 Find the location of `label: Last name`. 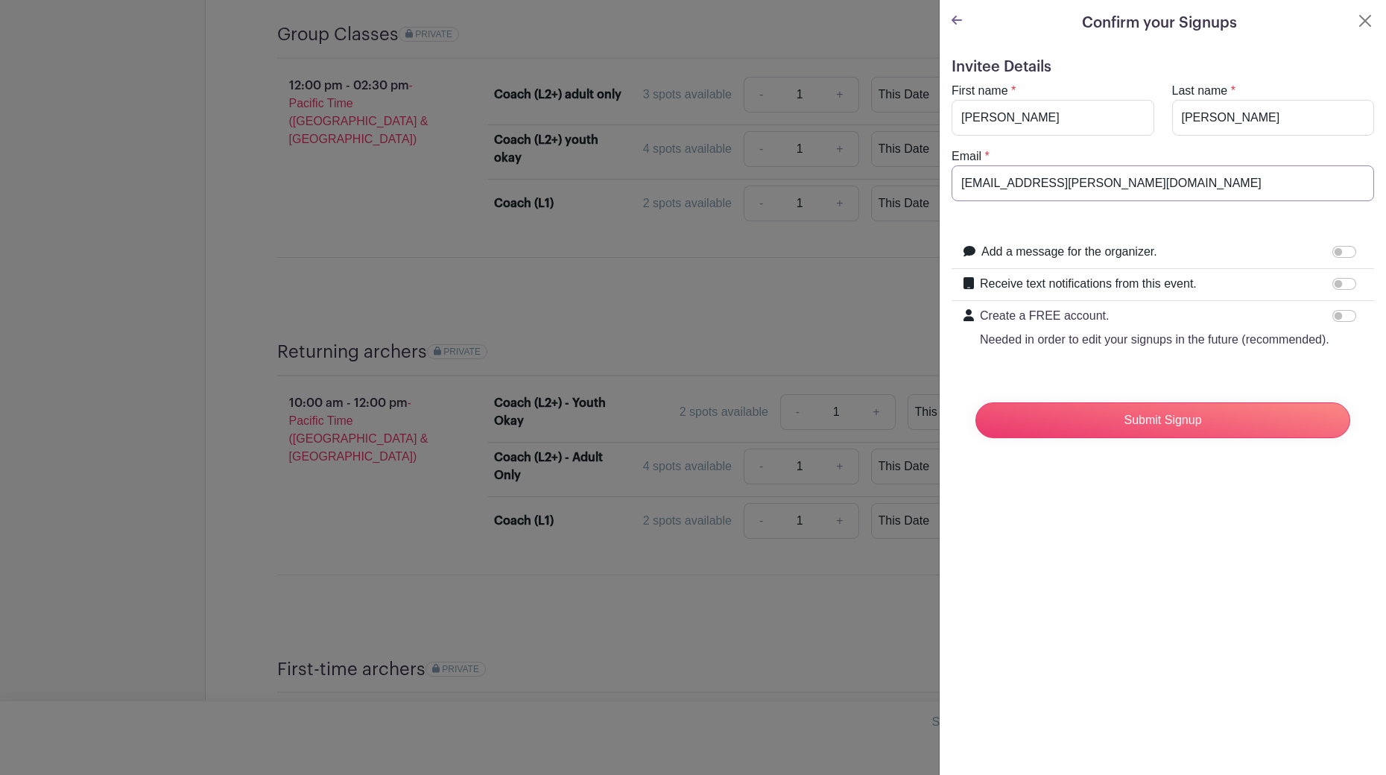

label: Last name is located at coordinates (1200, 91).